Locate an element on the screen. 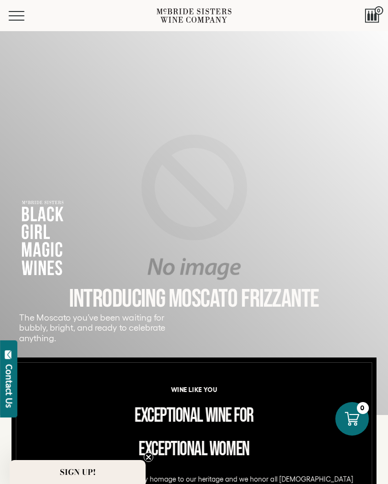  span: INTRODUCING is located at coordinates (117, 299).